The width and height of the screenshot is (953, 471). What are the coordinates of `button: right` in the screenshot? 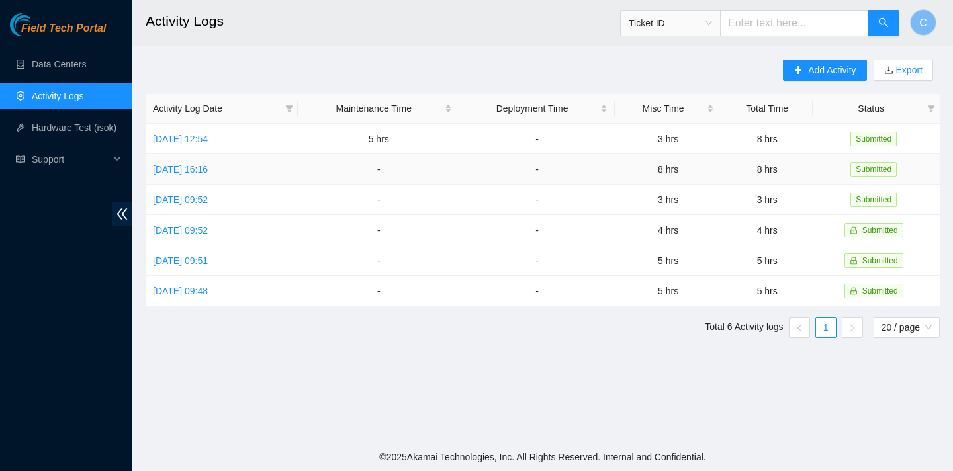 It's located at (852, 328).